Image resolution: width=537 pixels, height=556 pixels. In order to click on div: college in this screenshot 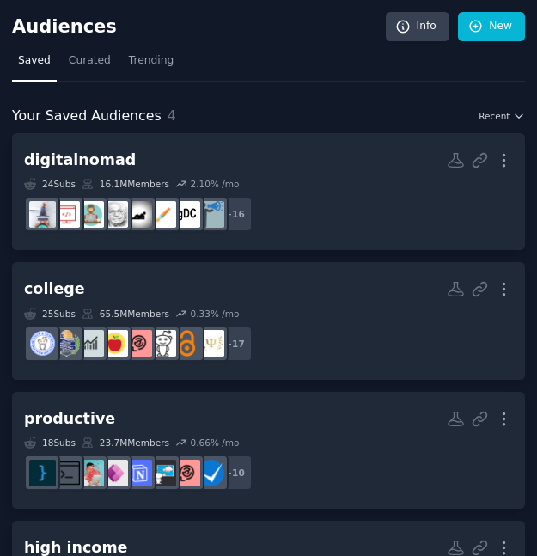, I will do `click(54, 289)`.